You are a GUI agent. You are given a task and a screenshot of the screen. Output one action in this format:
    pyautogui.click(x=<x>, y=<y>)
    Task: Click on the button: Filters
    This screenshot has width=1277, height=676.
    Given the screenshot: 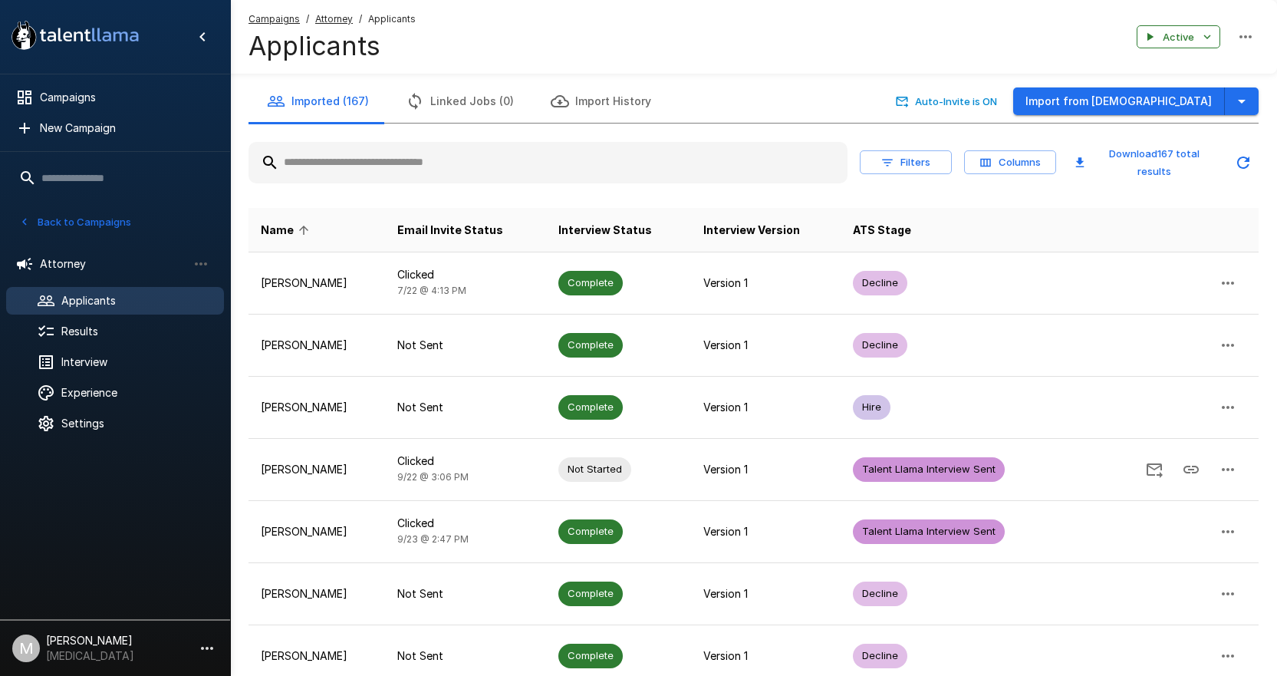 What is the action you would take?
    pyautogui.click(x=906, y=162)
    